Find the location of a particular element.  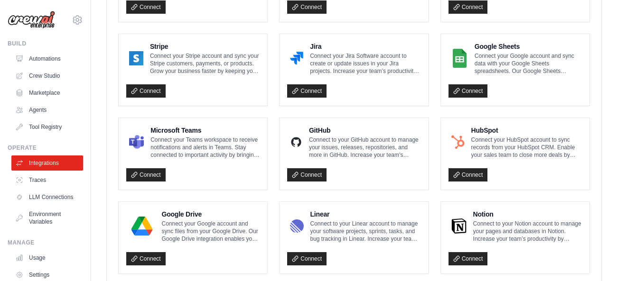

h4: Stripe is located at coordinates (204, 46).